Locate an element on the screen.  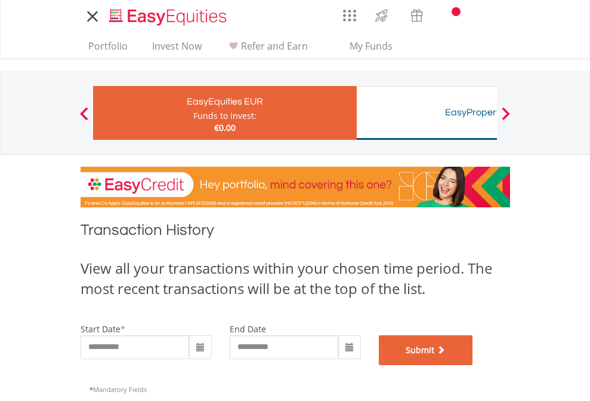
img: vouchers-v2.svg is located at coordinates (417, 16).